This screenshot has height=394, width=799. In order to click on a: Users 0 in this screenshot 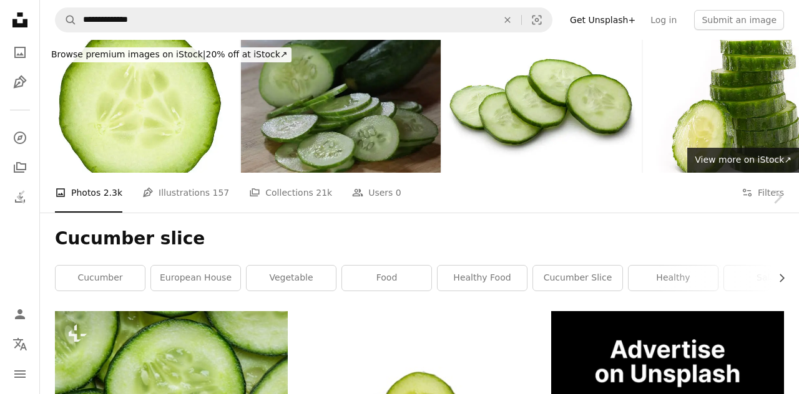, I will do `click(376, 193)`.